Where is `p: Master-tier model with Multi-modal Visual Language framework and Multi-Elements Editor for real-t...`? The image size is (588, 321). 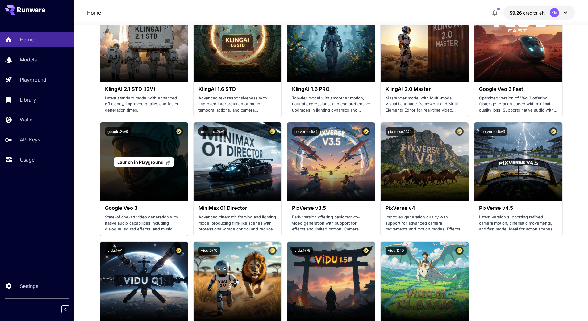
p: Master-tier model with Multi-modal Visual Language framework and Multi-Elements Editor for real-t... is located at coordinates (424, 104).